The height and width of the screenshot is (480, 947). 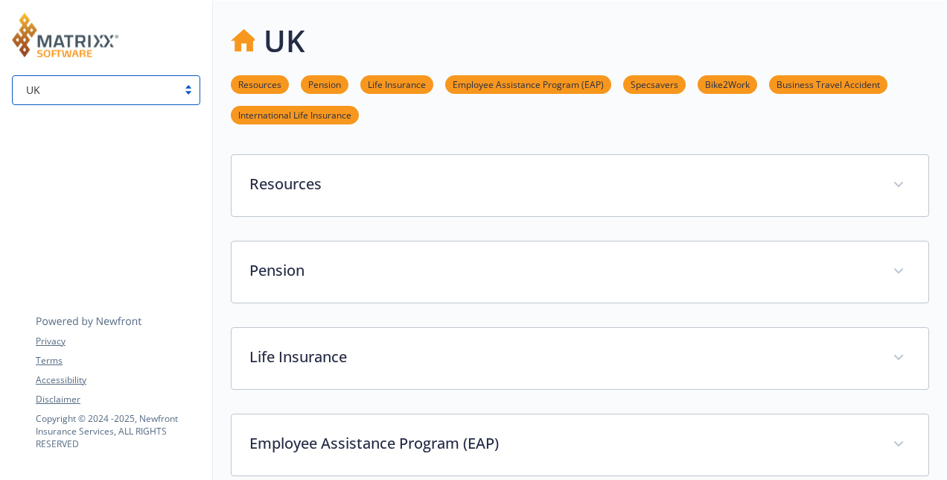 What do you see at coordinates (118, 380) in the screenshot?
I see `a: Accessibility` at bounding box center [118, 380].